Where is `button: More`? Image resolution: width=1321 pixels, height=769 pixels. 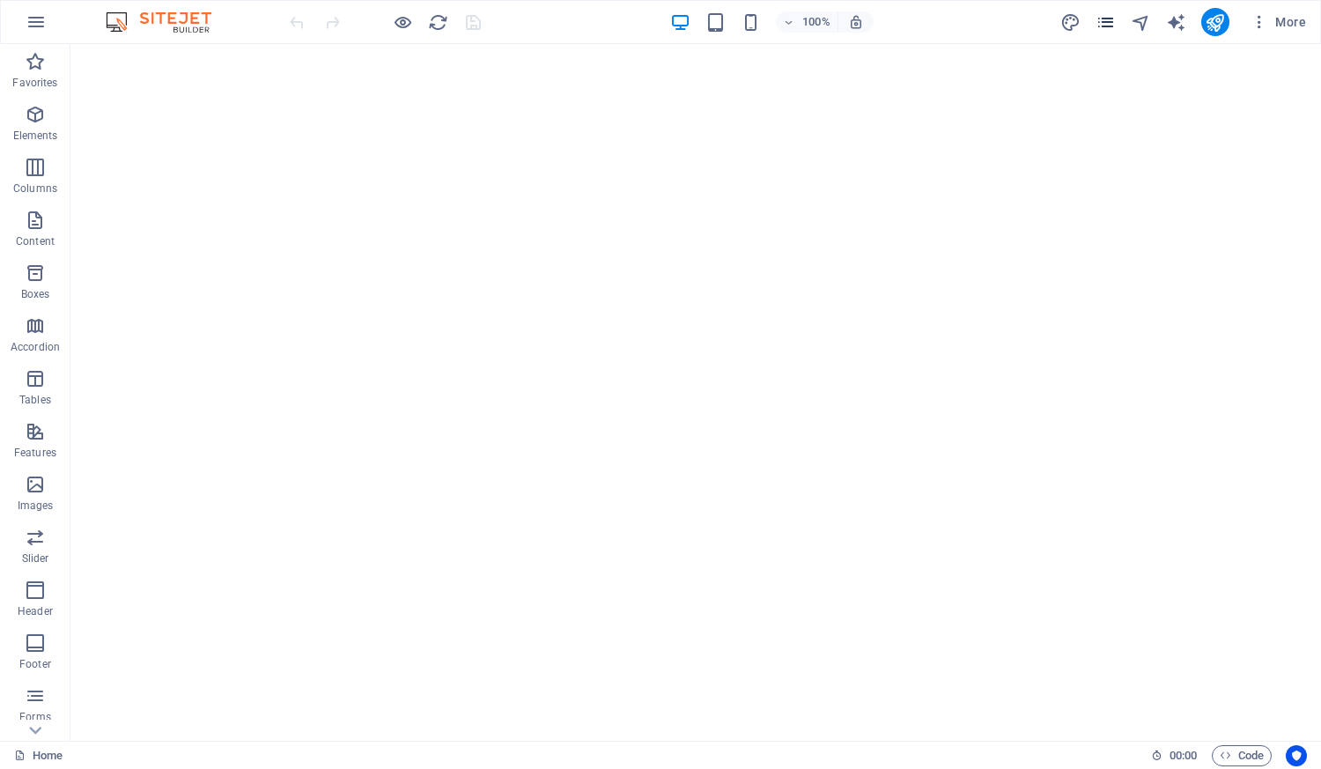 button: More is located at coordinates (1278, 22).